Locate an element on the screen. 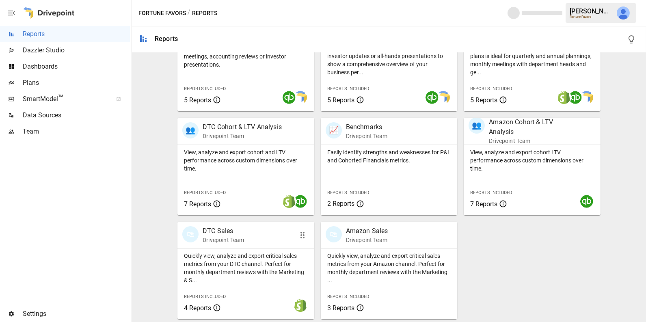 This screenshot has height=322, width=646. div: Reports is located at coordinates (166, 39).